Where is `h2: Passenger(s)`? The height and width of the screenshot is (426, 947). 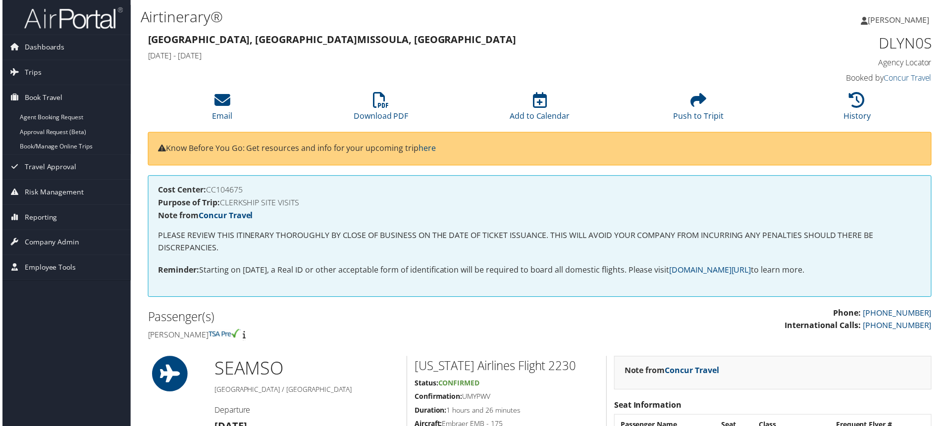 h2: Passenger(s) is located at coordinates (339, 318).